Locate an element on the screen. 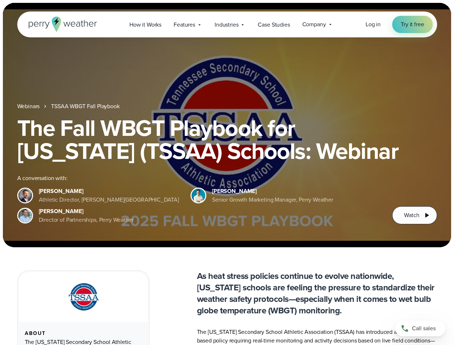  span: Features is located at coordinates (184, 25).